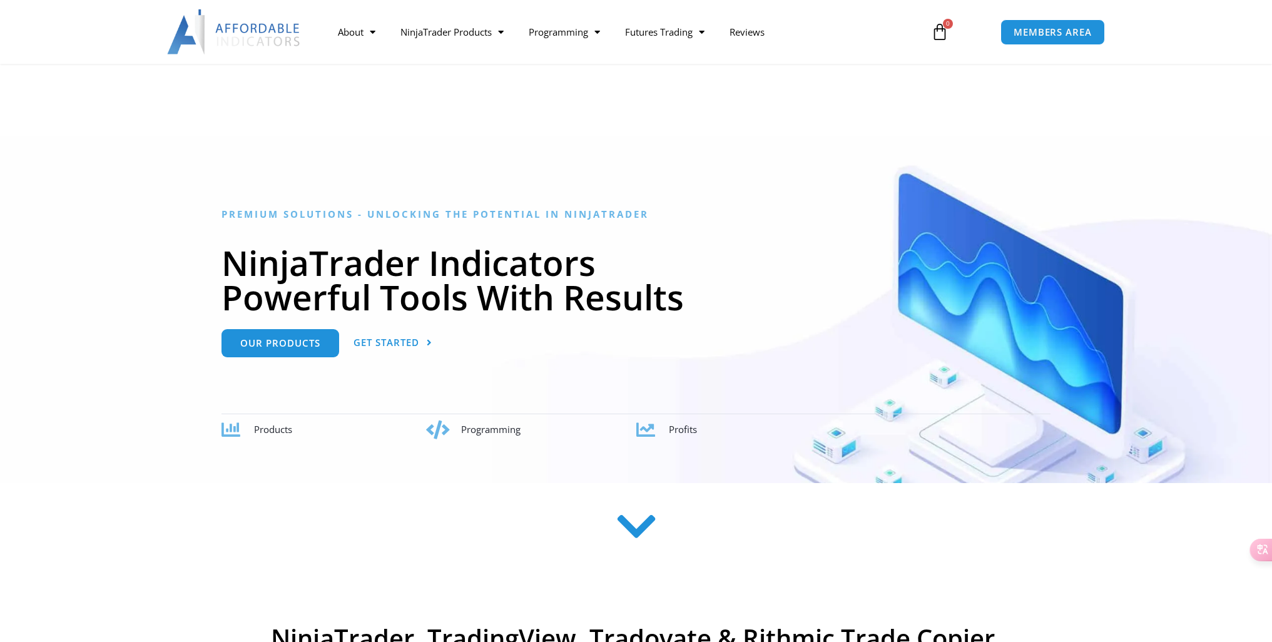 Image resolution: width=1272 pixels, height=642 pixels. I want to click on a: About, so click(357, 32).